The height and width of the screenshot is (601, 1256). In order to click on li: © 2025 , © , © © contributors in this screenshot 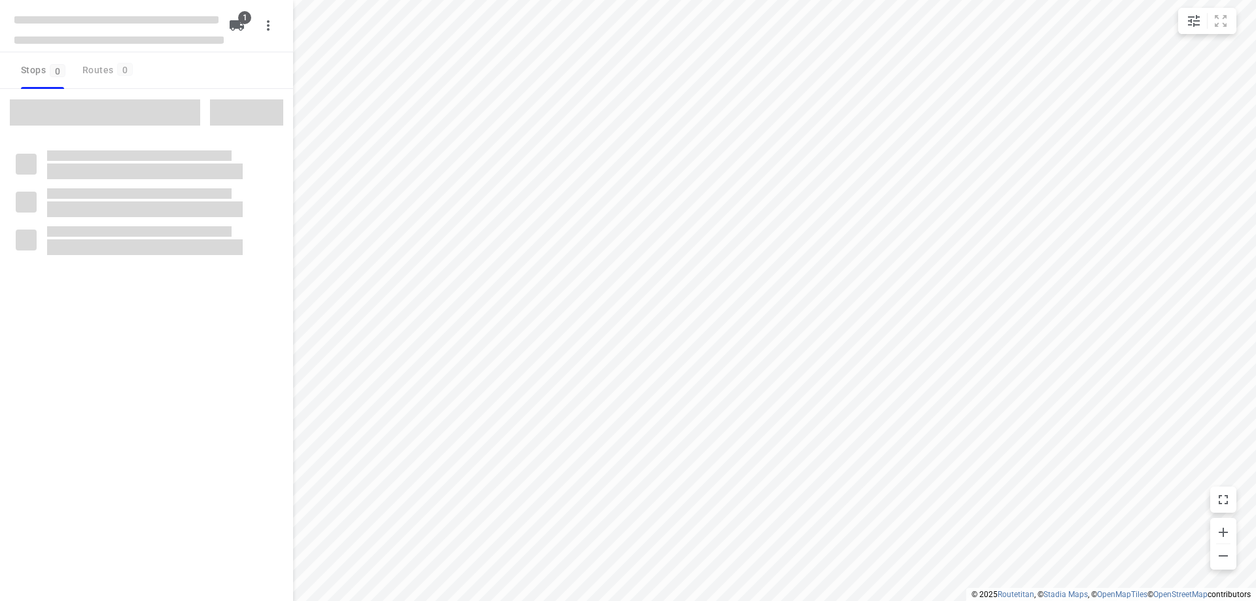, I will do `click(1111, 595)`.